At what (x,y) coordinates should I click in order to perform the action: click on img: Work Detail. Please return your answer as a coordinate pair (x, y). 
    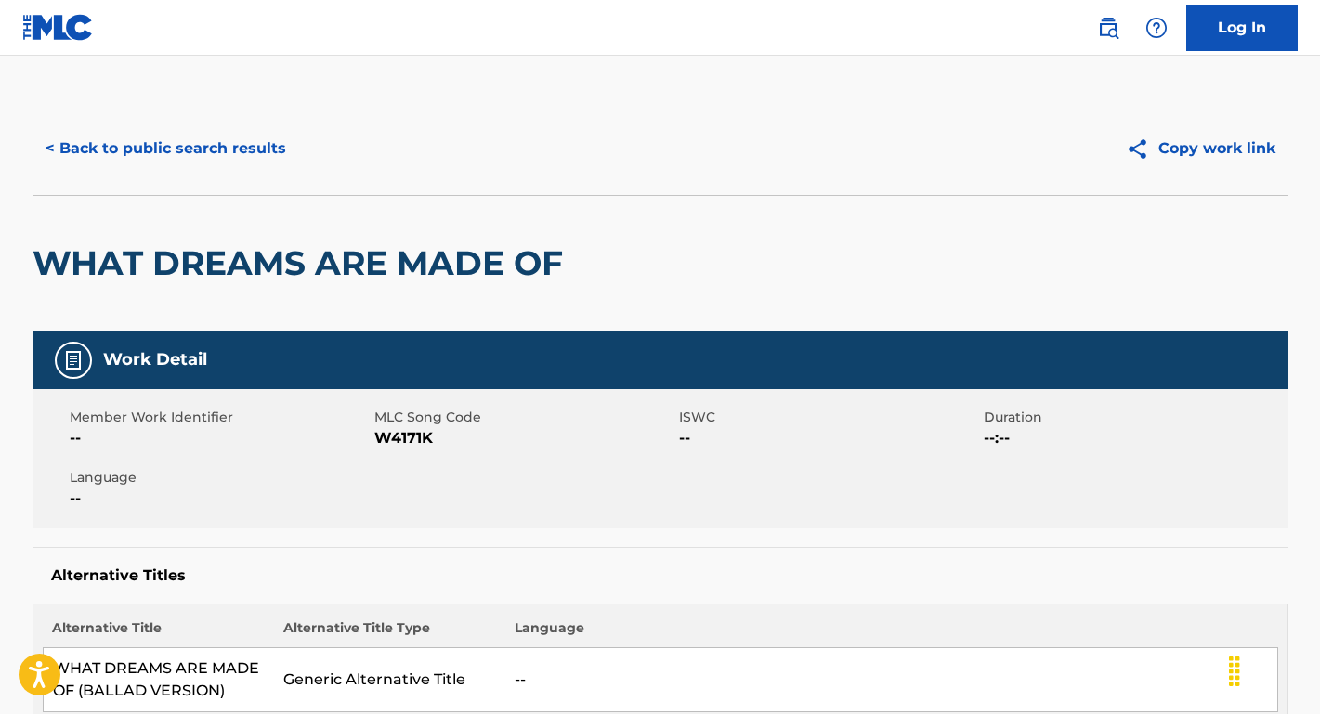
    Looking at the image, I should click on (73, 360).